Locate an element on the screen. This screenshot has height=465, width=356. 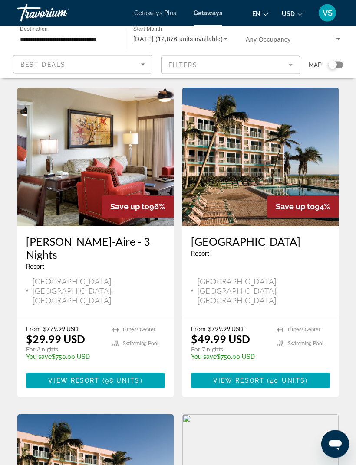
span: Getaways Plus is located at coordinates (155, 13).